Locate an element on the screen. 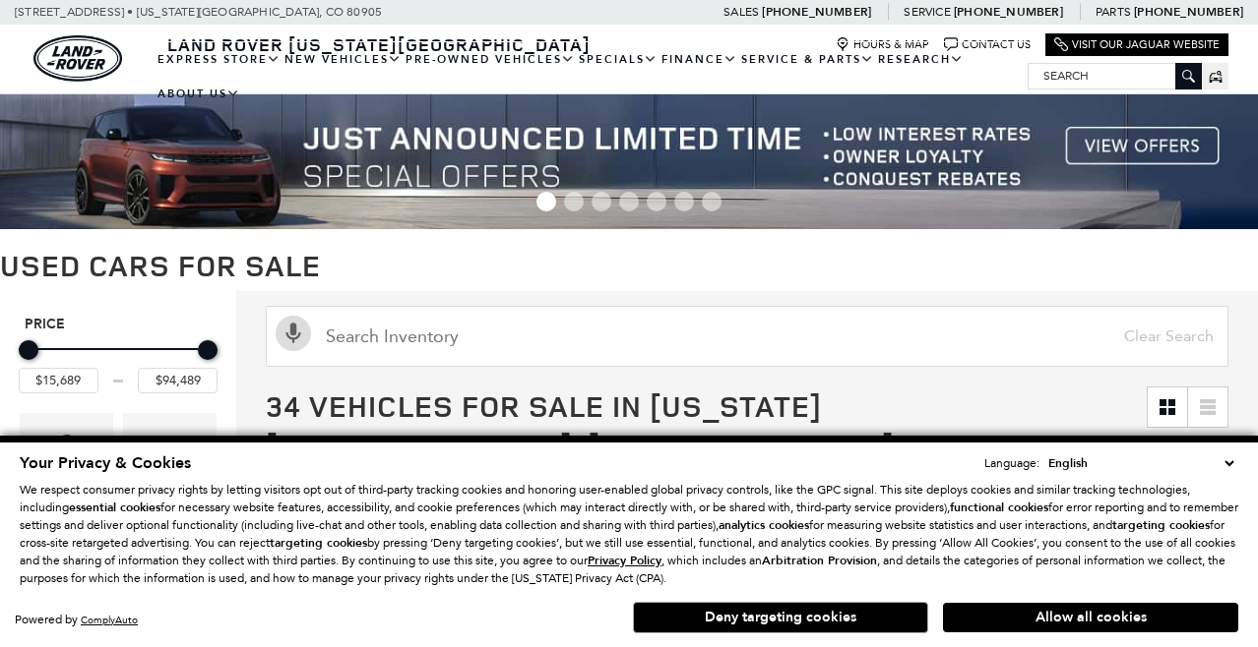 Image resolution: width=1258 pixels, height=647 pixels. span: Go to slide 1 is located at coordinates (546, 202).